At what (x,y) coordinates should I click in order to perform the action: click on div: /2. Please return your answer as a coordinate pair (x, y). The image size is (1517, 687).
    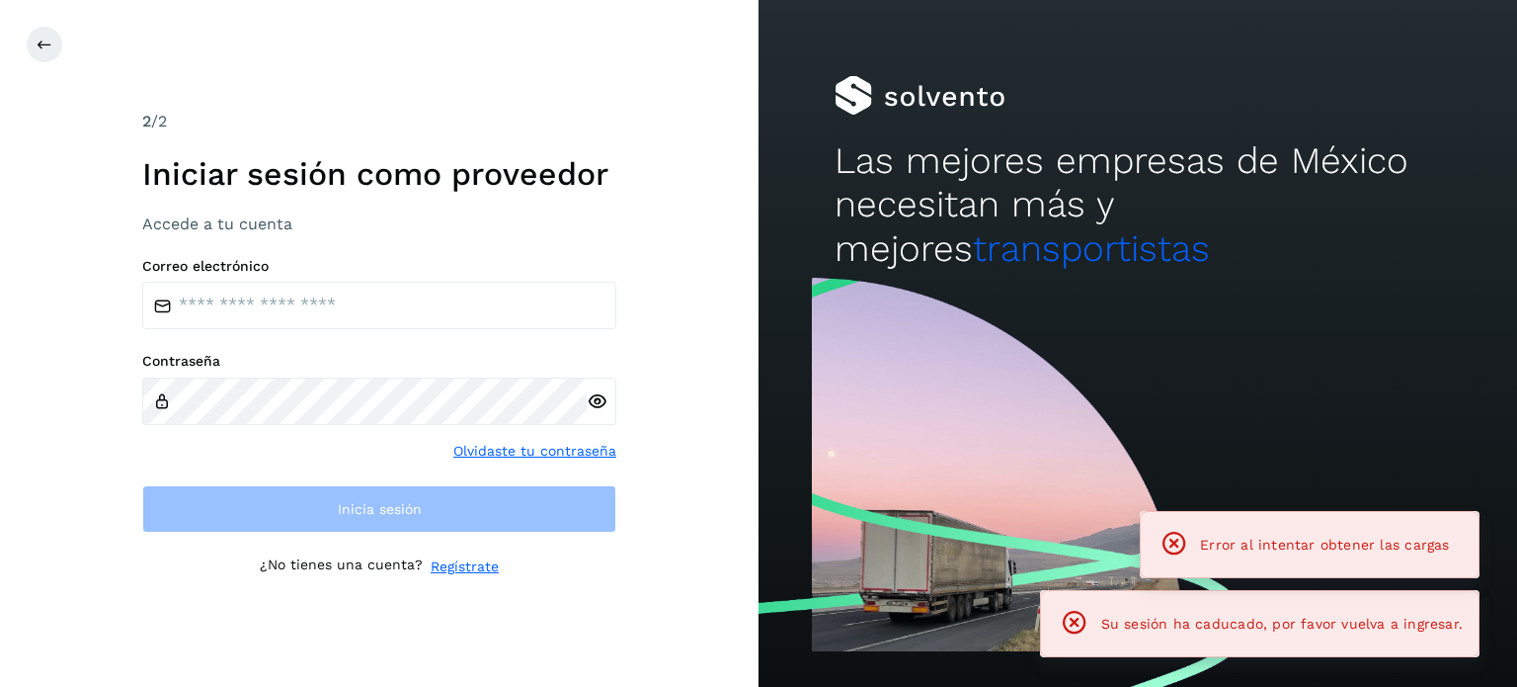
    Looking at the image, I should click on (379, 122).